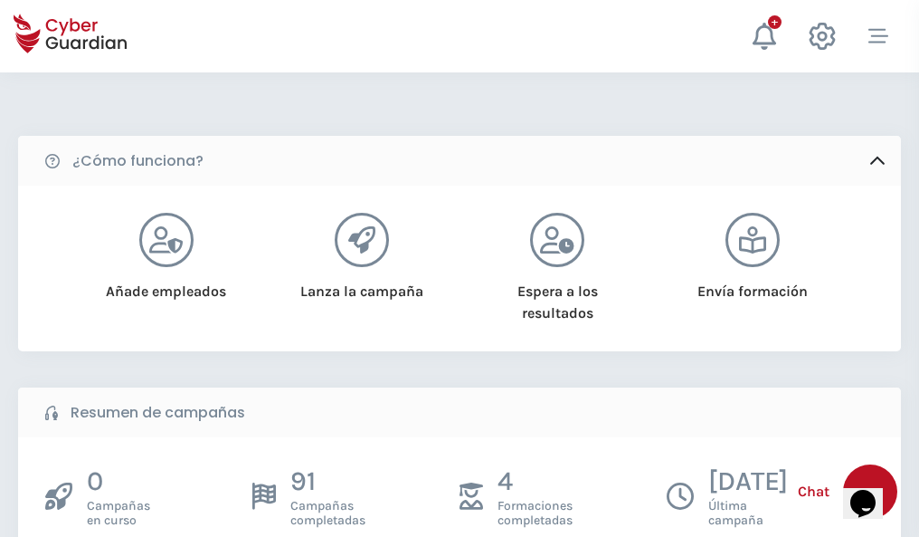 This screenshot has height=537, width=919. What do you see at coordinates (535, 513) in the screenshot?
I see `span: Formaciones completadas` at bounding box center [535, 513].